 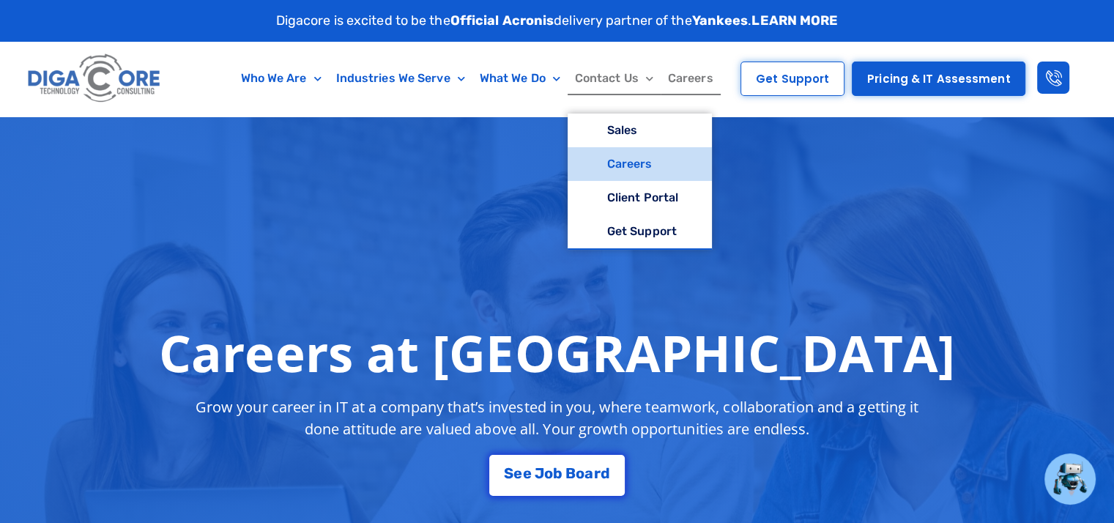 I want to click on span: S, so click(x=508, y=473).